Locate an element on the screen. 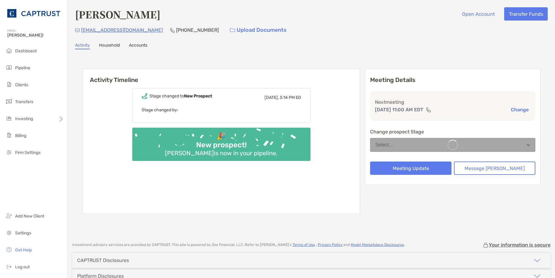  img: logout icon is located at coordinates (9, 267).